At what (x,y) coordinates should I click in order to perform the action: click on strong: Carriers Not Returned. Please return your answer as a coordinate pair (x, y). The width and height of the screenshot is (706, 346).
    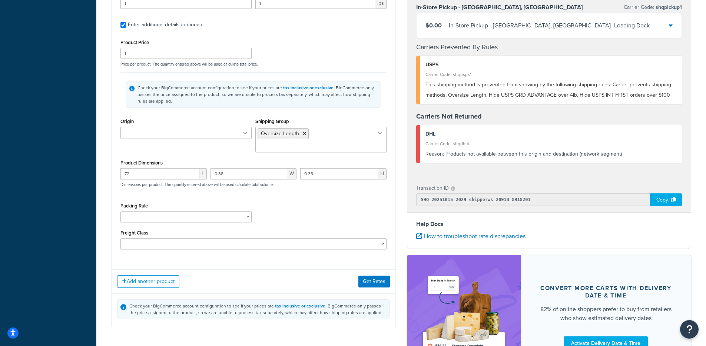
    Looking at the image, I should click on (449, 116).